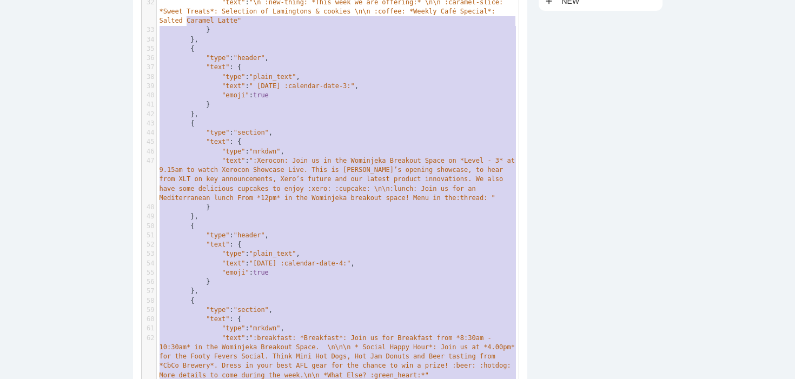 This screenshot has height=379, width=795. I want to click on div: 39, so click(149, 86).